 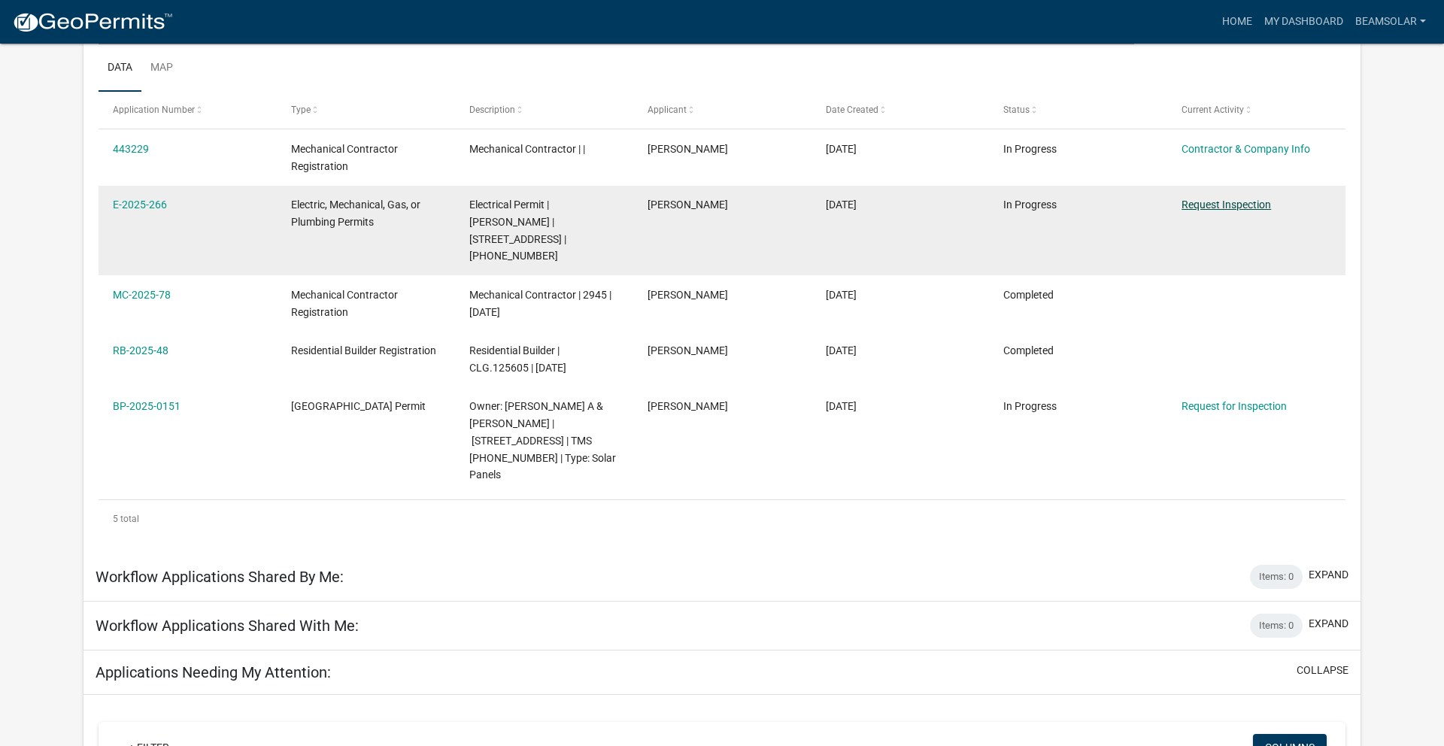 I want to click on datatable-header-cell: Application Number, so click(x=187, y=110).